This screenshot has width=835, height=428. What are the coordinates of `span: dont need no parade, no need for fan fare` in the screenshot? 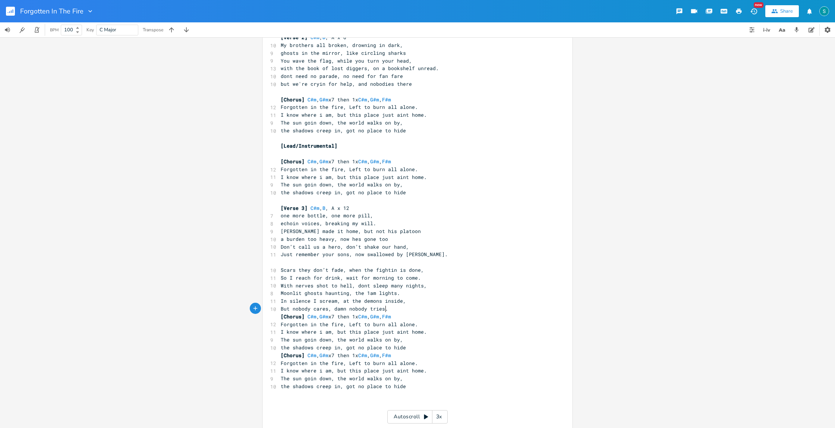 It's located at (342, 76).